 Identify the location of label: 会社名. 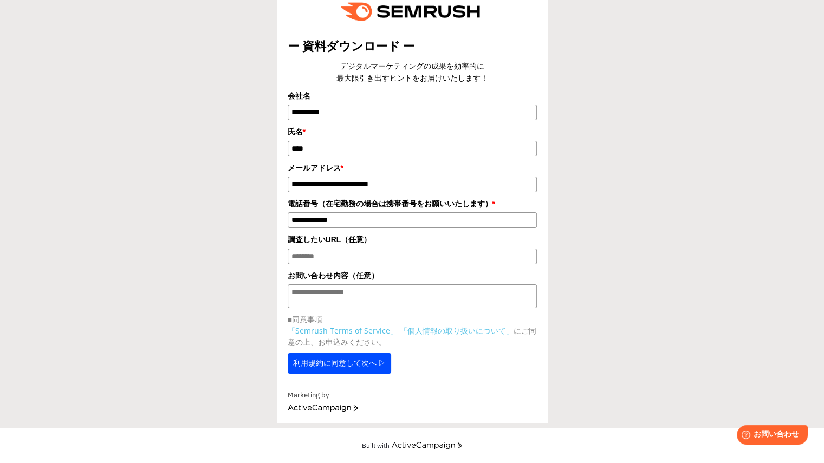
(412, 96).